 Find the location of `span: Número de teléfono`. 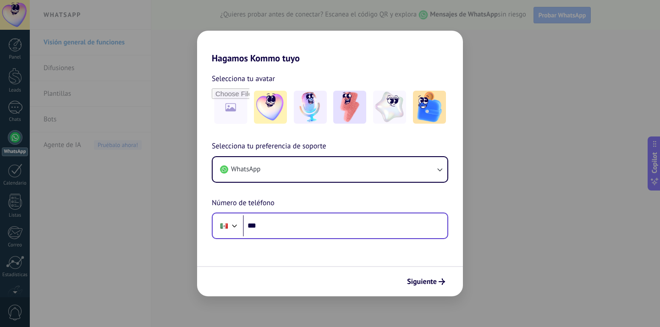

span: Número de teléfono is located at coordinates (243, 203).